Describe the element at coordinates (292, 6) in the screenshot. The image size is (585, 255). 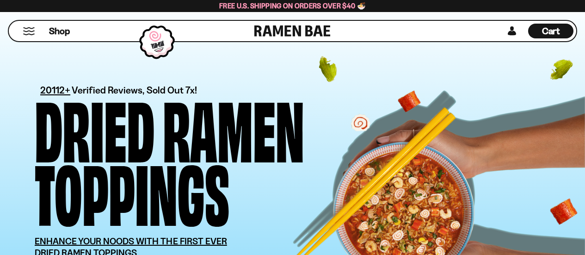
I see `span: Free U.S. Shipping on Orders over $40 🍜` at that location.